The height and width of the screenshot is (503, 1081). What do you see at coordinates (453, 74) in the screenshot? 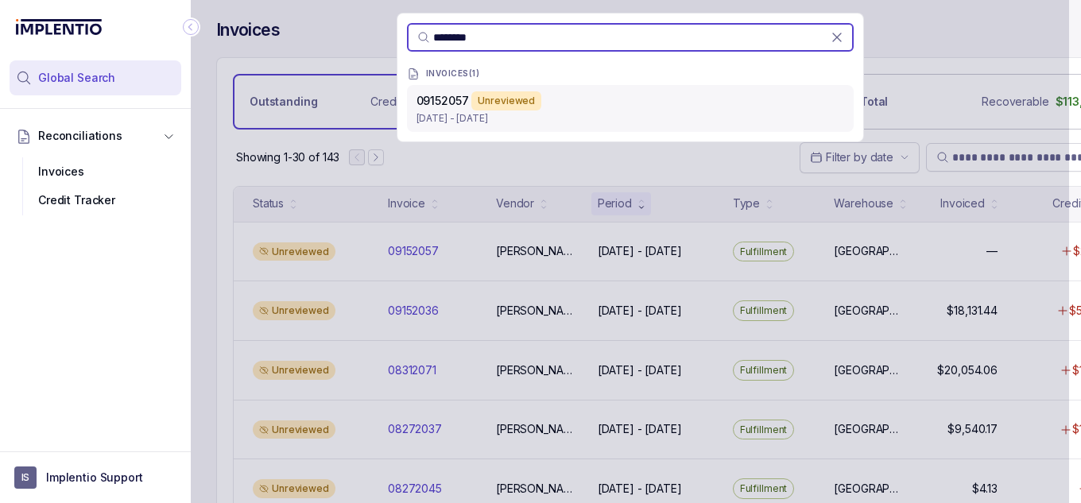
I see `p: INVOICES ( 1 )` at bounding box center [453, 74].